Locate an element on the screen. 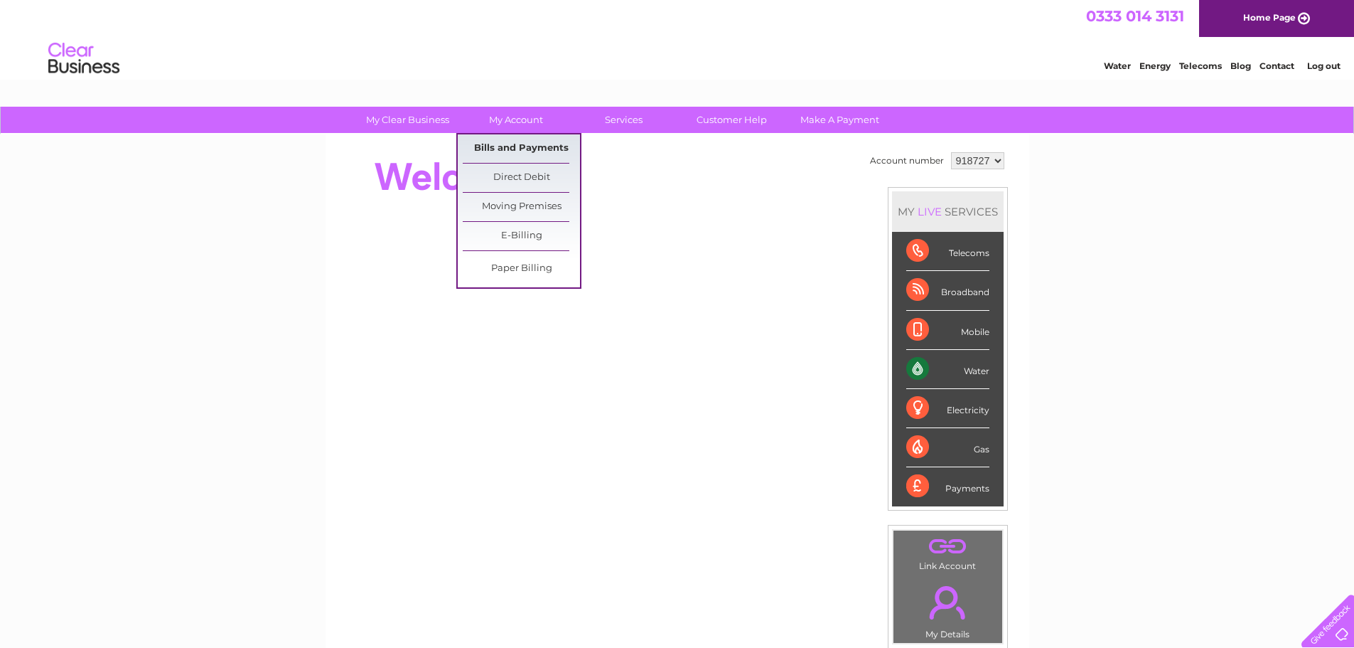  a: Energy is located at coordinates (1155, 65).